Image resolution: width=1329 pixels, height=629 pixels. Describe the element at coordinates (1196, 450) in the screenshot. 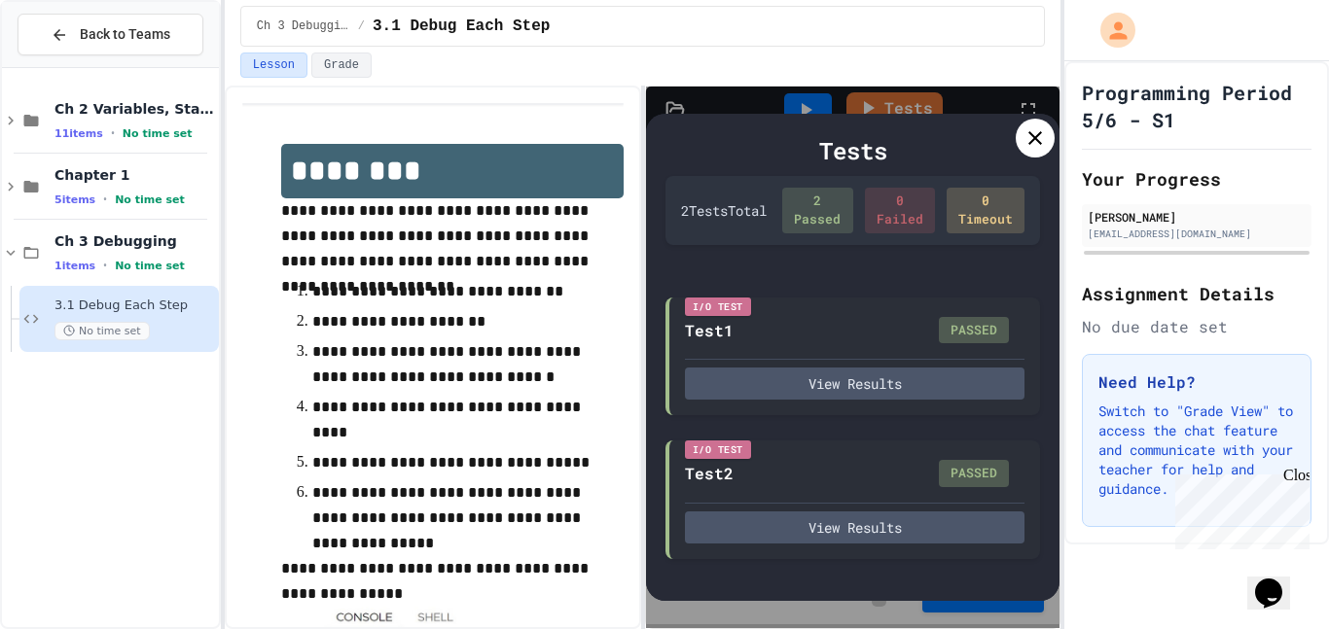

I see `p: Switch to "Grade View" to access the chat feature and communicate with your teacher for help and ...` at that location.